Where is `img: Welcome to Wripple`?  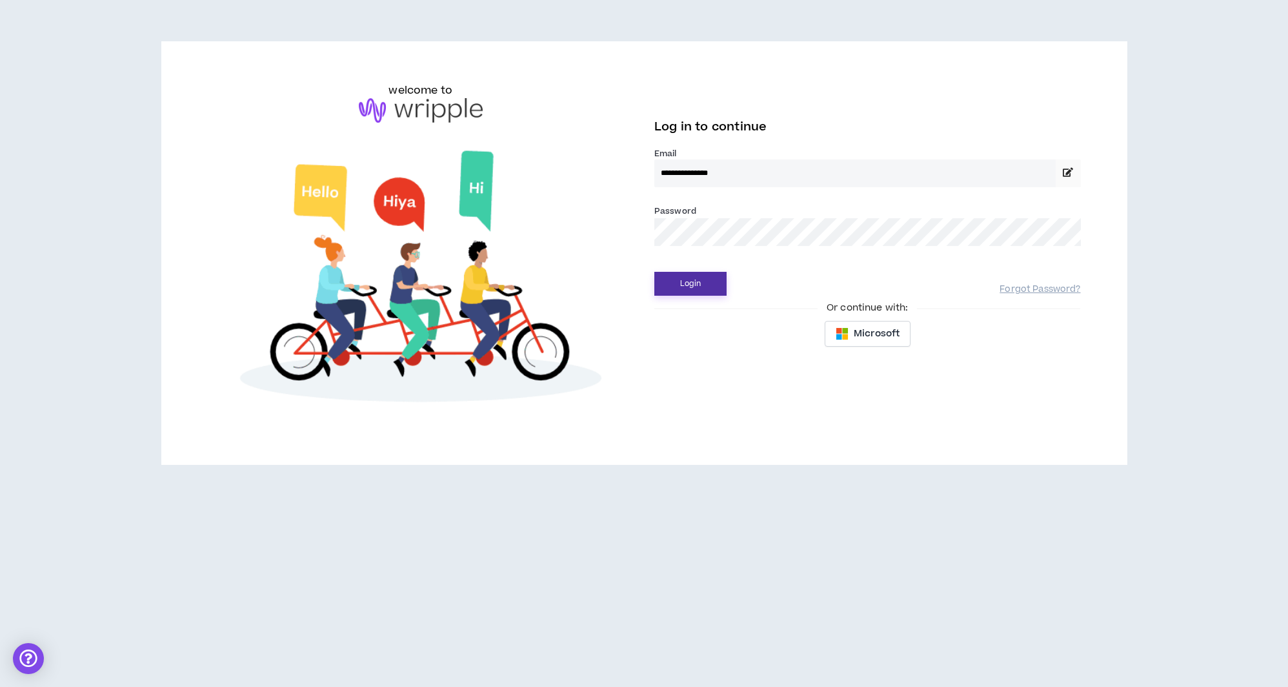
img: Welcome to Wripple is located at coordinates (421, 279).